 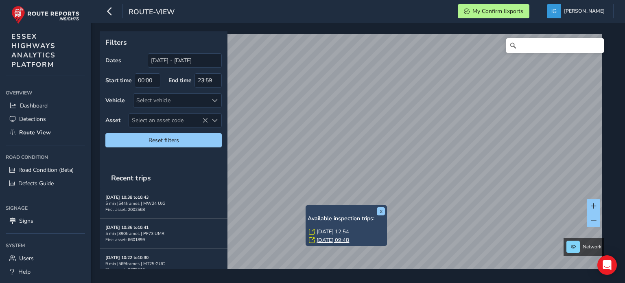 What do you see at coordinates (45, 208) in the screenshot?
I see `div: Signage` at bounding box center [45, 208].